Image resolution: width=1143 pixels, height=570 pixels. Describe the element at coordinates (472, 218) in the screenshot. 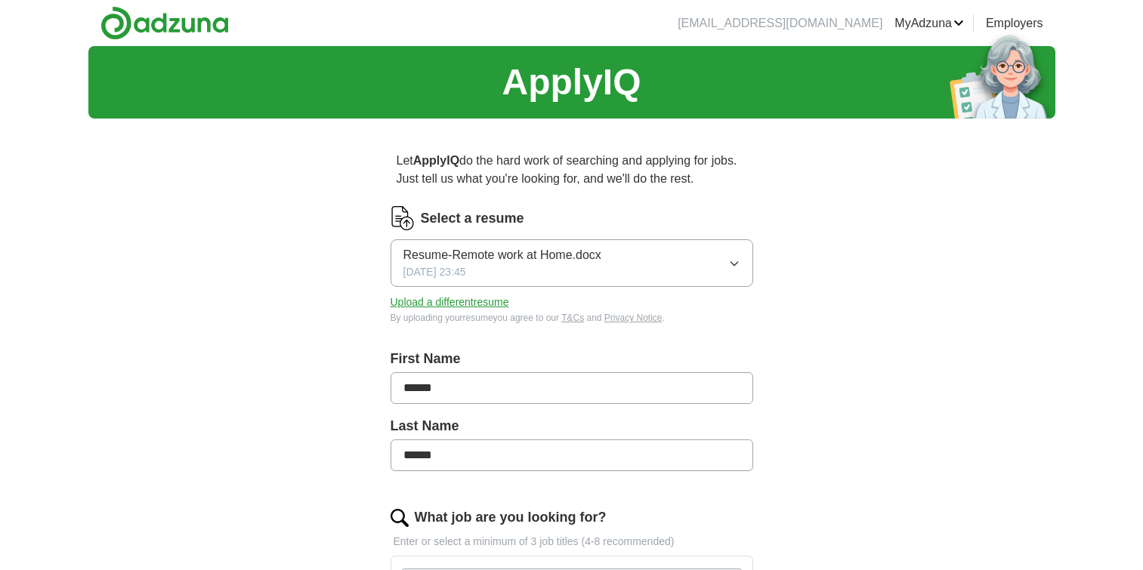

I see `label: Select a resume` at that location.